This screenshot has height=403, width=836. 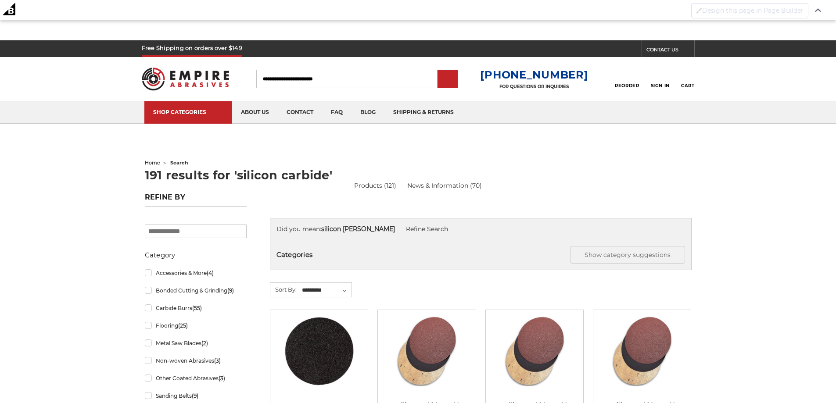 What do you see at coordinates (753, 11) in the screenshot?
I see `span: Design this page in Page Builder` at bounding box center [753, 11].